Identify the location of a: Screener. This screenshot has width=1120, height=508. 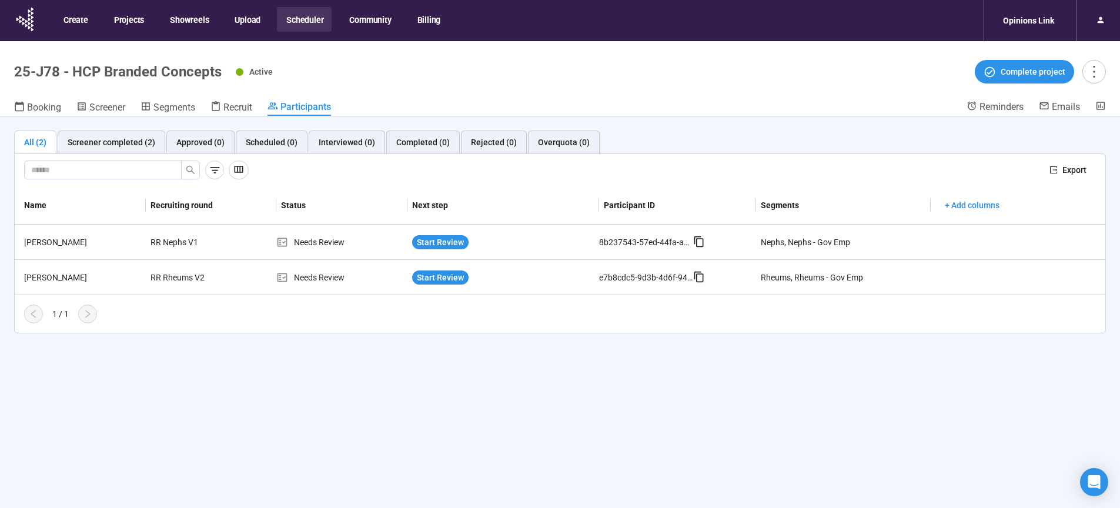
(101, 108).